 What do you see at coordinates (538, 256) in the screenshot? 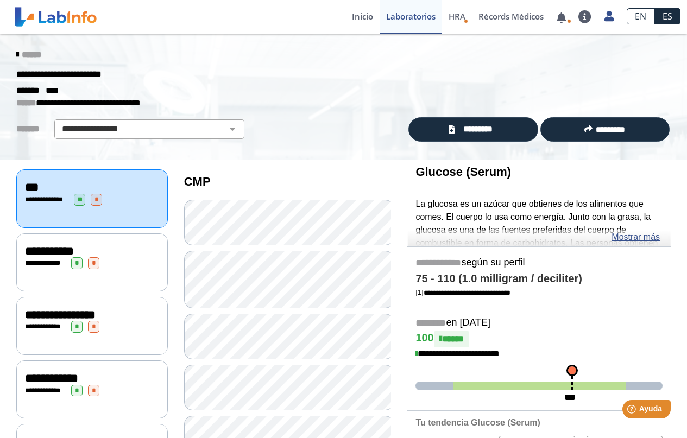
I see `p: La glucosa es un azúcar que obtienes de los alimentos que comes. El cuerpo lo usa como energía. J...` at bounding box center [538, 256].